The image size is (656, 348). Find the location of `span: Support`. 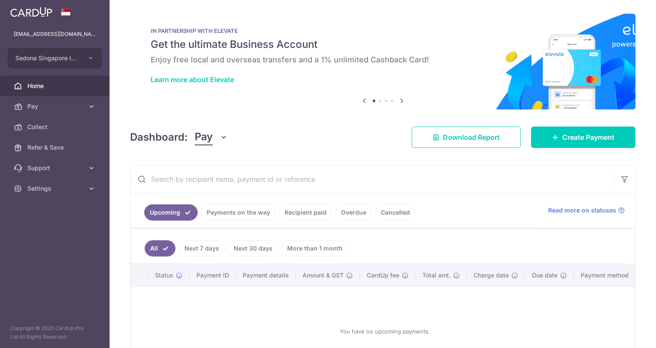

span: Support is located at coordinates (56, 168).